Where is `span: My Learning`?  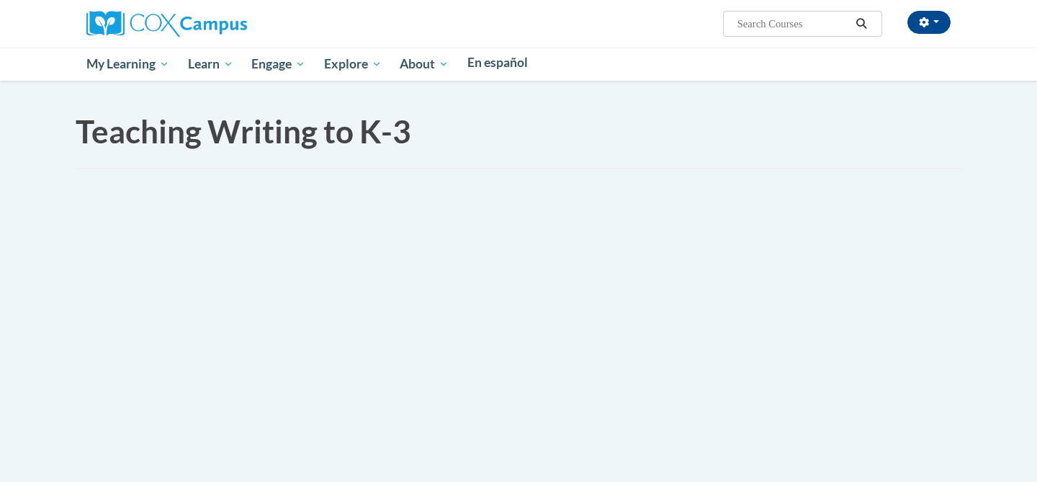 span: My Learning is located at coordinates (128, 64).